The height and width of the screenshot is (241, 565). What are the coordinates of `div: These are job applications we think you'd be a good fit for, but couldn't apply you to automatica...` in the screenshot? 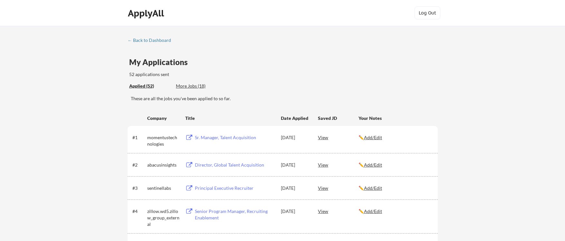 It's located at (199, 86).